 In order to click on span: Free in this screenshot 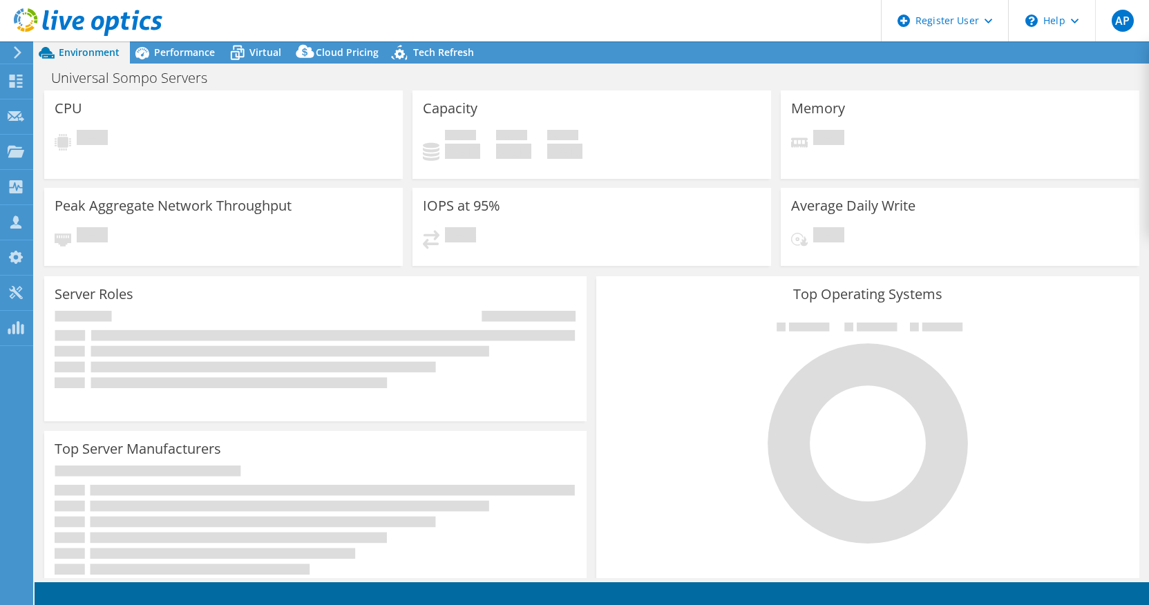, I will do `click(511, 137)`.